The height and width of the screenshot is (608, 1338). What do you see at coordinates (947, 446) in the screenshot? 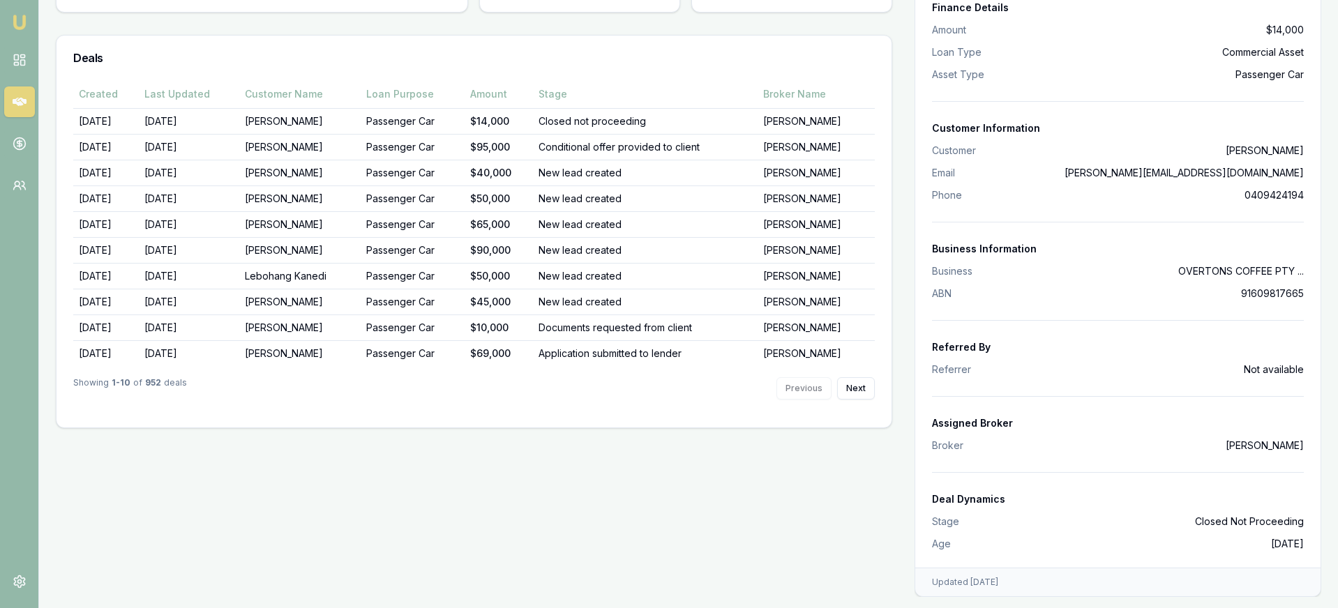
I see `dt: Broker` at bounding box center [947, 446].